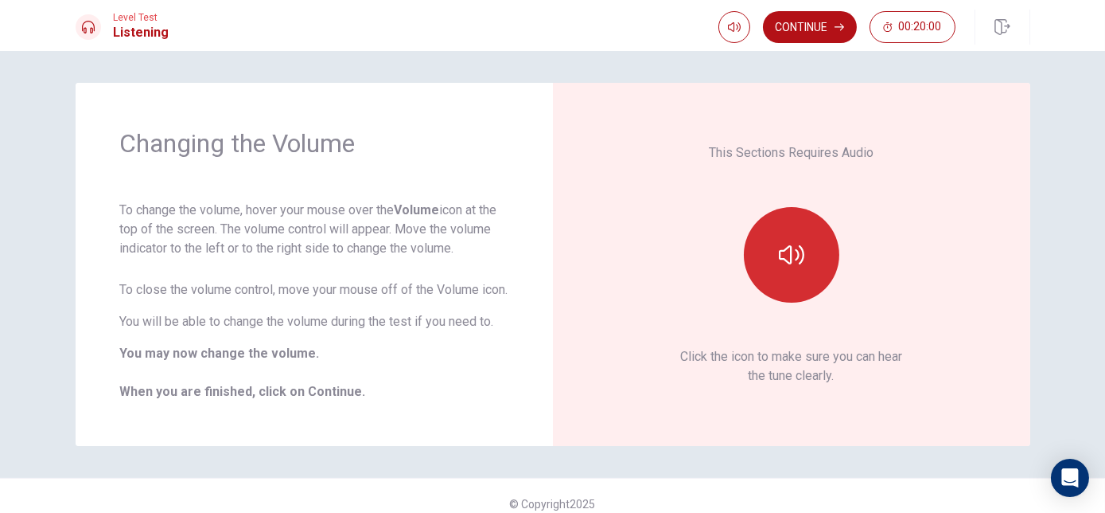 The height and width of the screenshot is (513, 1105). I want to click on span: © Copyright 2025, so click(553, 504).